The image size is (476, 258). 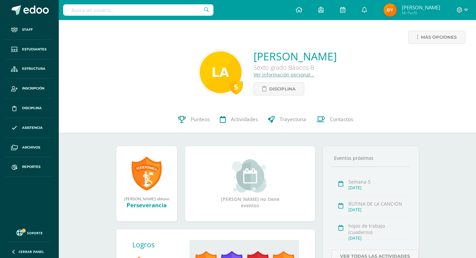 What do you see at coordinates (437, 37) in the screenshot?
I see `a: Más opciones` at bounding box center [437, 37].